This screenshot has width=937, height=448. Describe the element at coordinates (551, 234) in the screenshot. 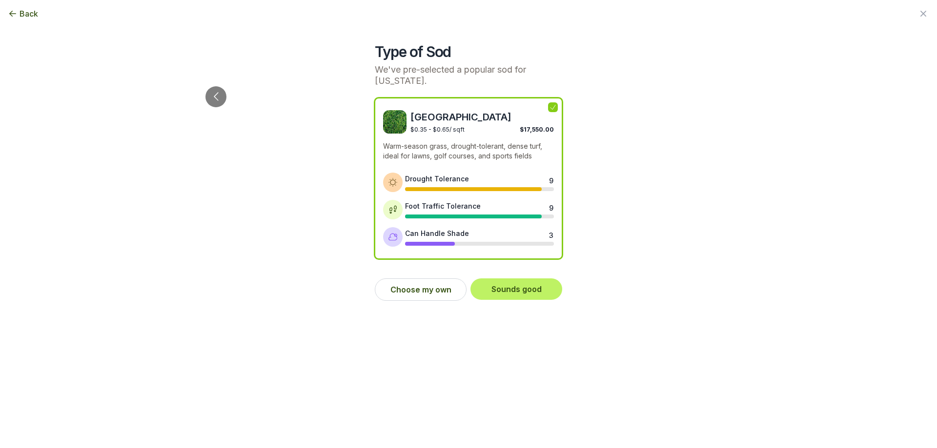

I see `div: 3` at that location.